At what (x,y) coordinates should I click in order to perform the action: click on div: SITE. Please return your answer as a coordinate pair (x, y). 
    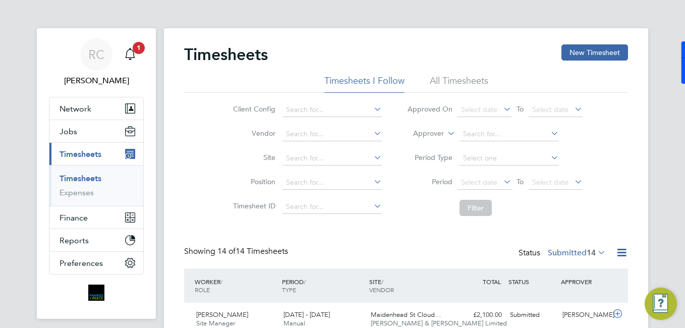
    Looking at the image, I should click on (410, 286).